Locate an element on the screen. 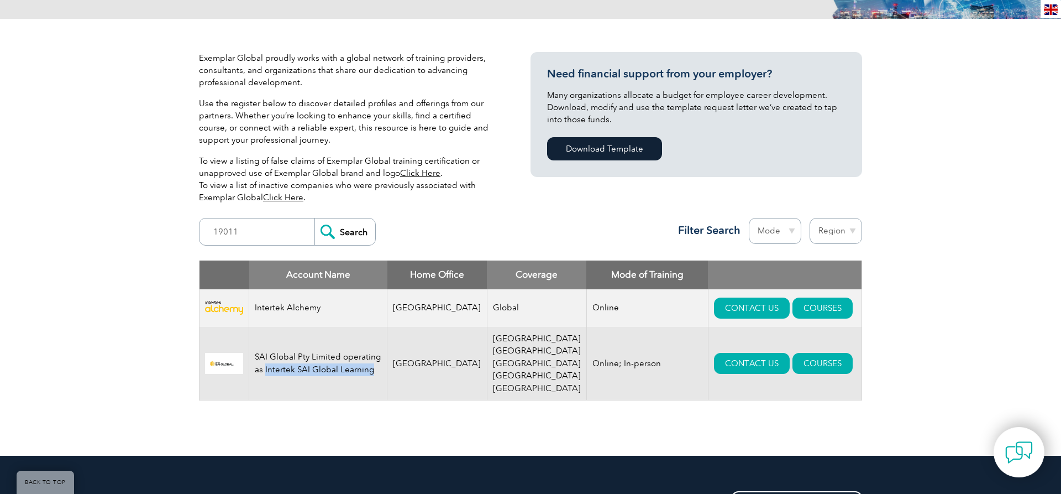 The image size is (1061, 494). td: Intertek Alchemy is located at coordinates (318, 308).